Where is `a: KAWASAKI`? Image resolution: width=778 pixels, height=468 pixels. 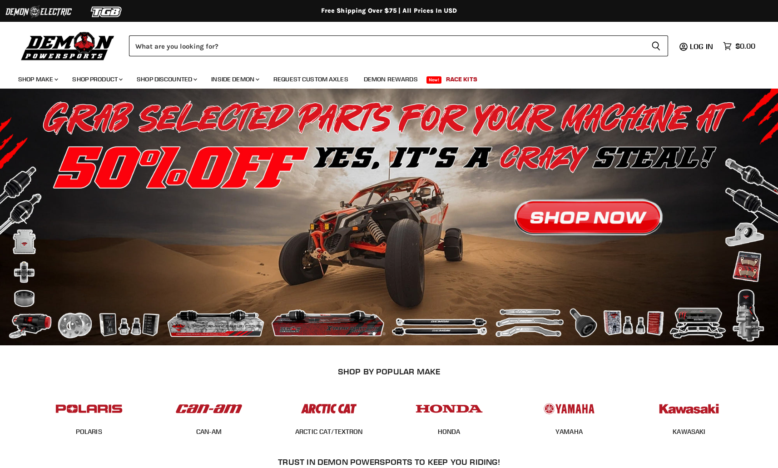
a: KAWASAKI is located at coordinates (689, 431).